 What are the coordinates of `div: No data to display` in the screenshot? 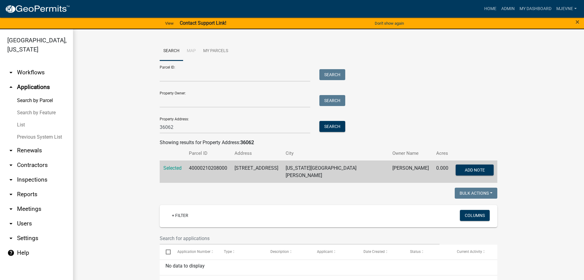 It's located at (329, 267).